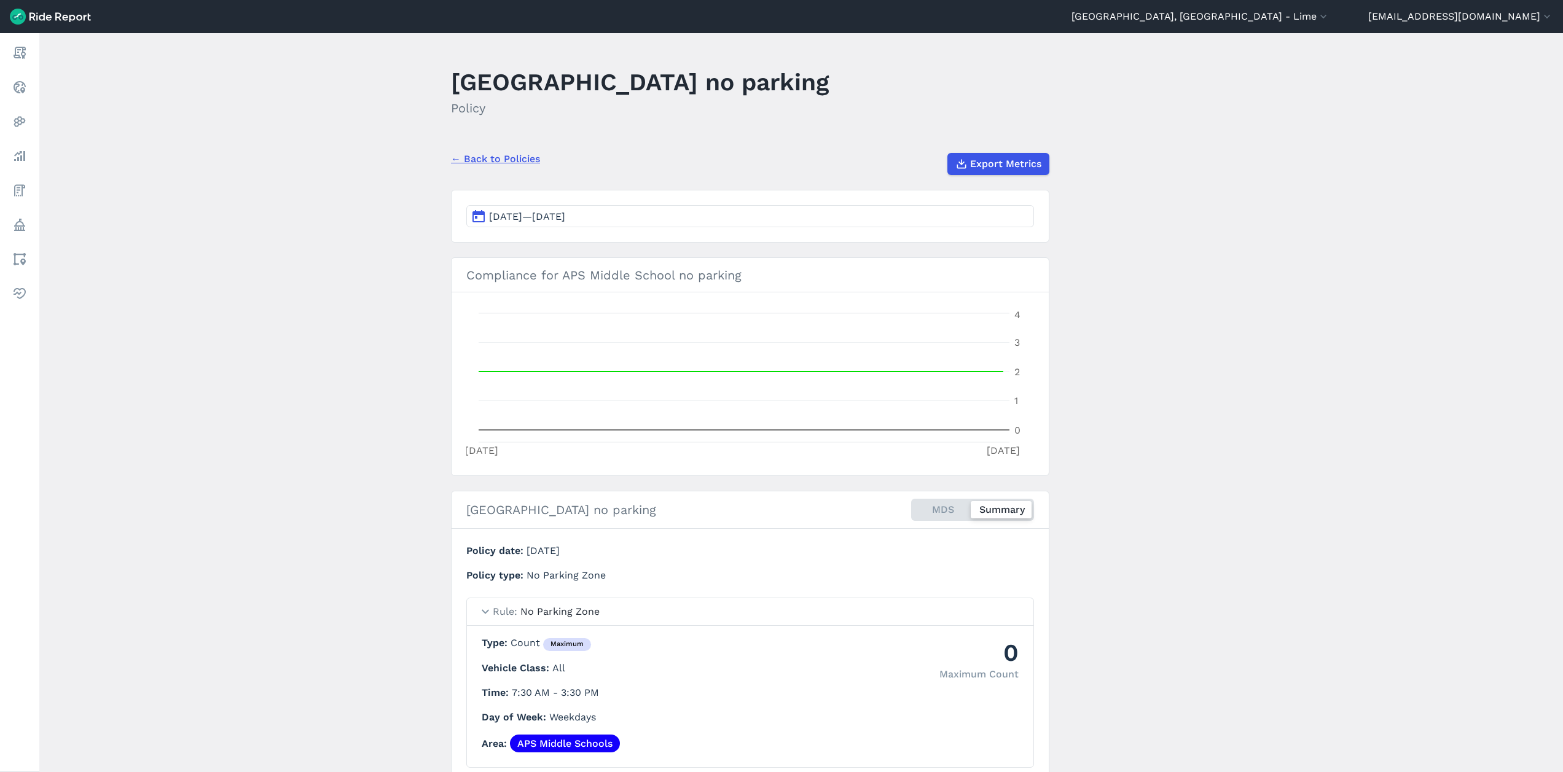 This screenshot has width=1563, height=772. Describe the element at coordinates (978, 652) in the screenshot. I see `div: 0` at that location.